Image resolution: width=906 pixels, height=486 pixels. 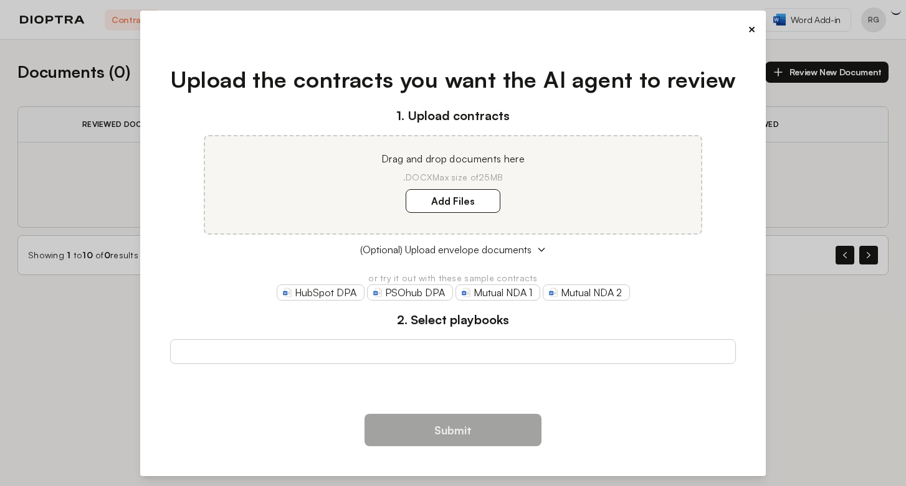 I want to click on button: Submit, so click(x=453, y=430).